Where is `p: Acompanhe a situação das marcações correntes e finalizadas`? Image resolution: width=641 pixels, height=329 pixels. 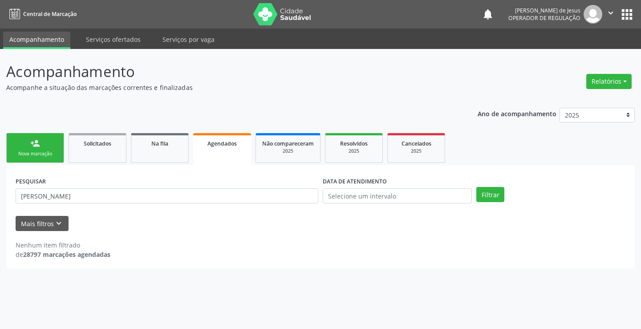 p: Acompanhe a situação das marcações correntes e finalizadas is located at coordinates (226, 87).